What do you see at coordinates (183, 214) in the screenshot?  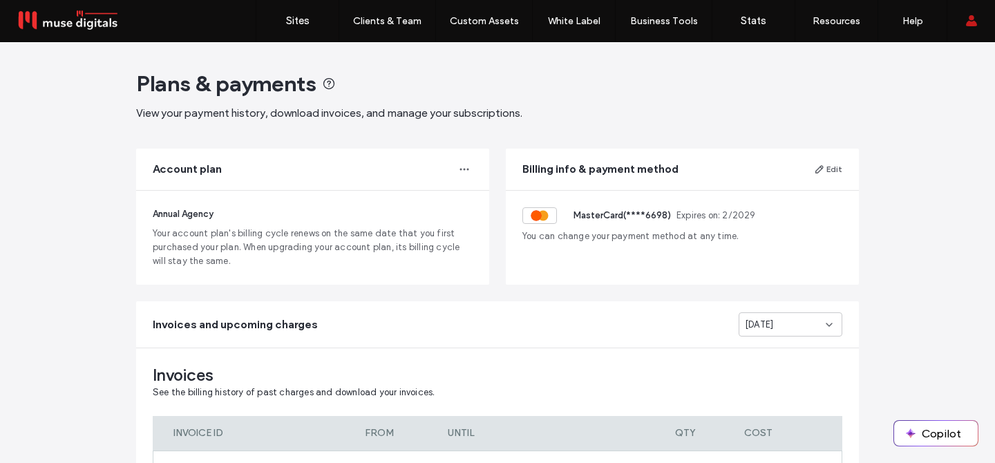 I see `span: Annual Agency` at bounding box center [183, 214].